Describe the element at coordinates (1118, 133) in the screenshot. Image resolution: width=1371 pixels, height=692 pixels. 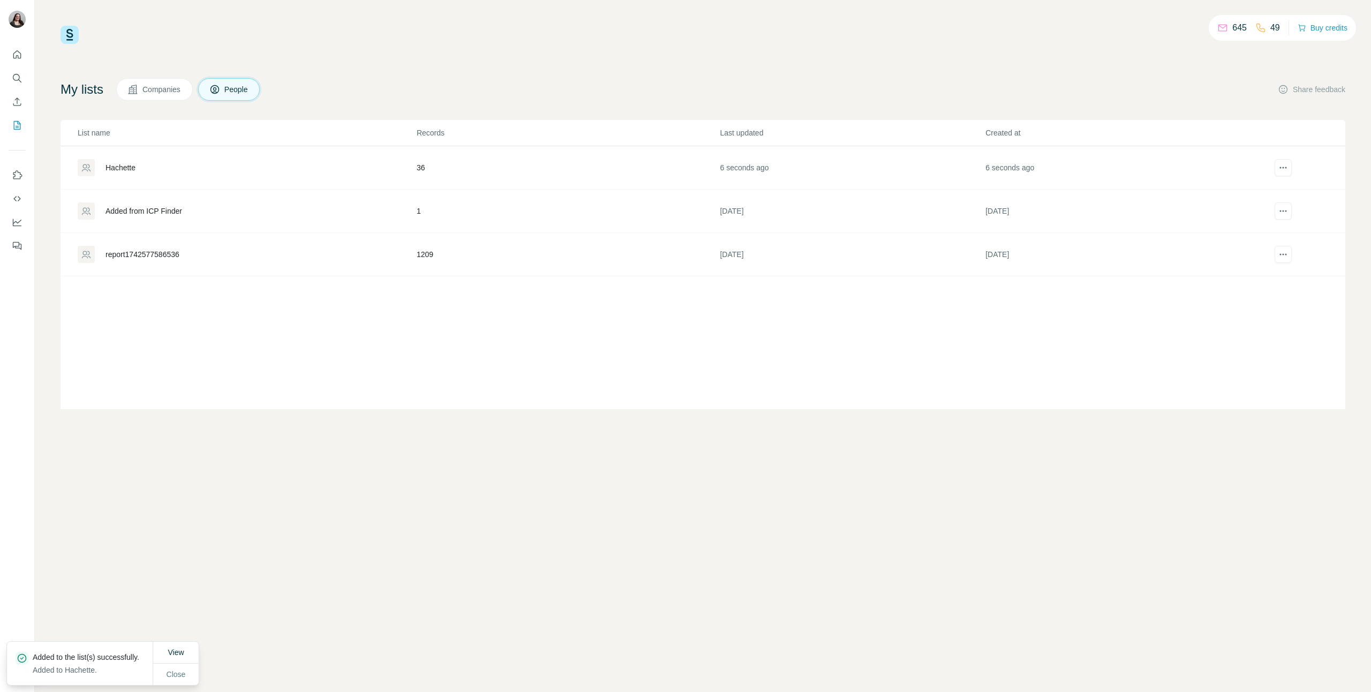
I see `p: Created at` at that location.